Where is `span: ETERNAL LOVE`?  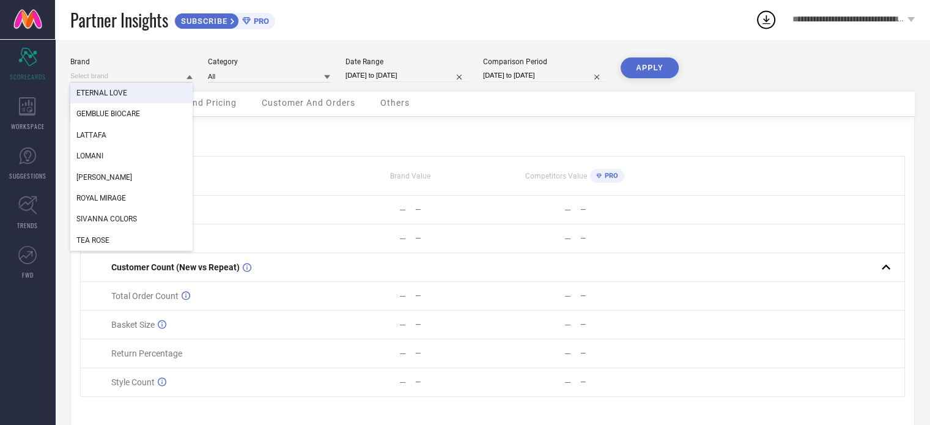 span: ETERNAL LOVE is located at coordinates (101, 93).